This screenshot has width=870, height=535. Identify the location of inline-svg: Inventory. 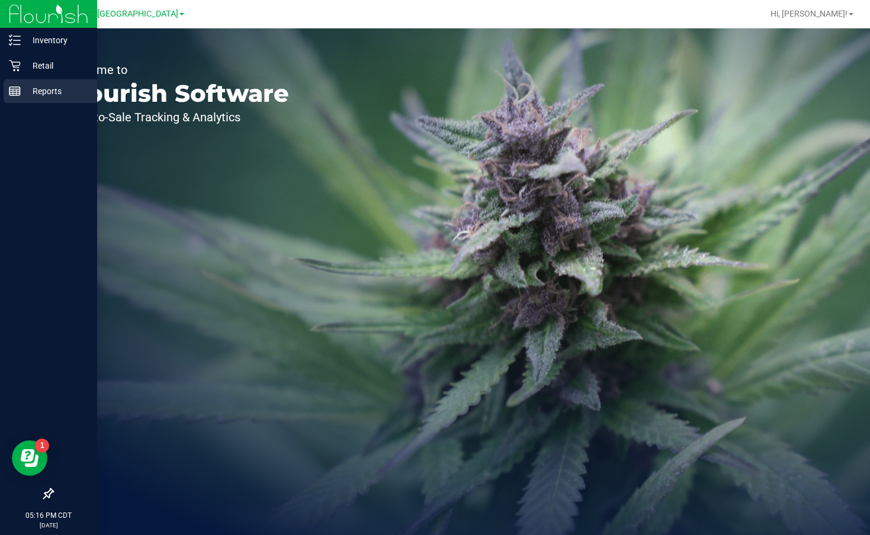
(15, 40).